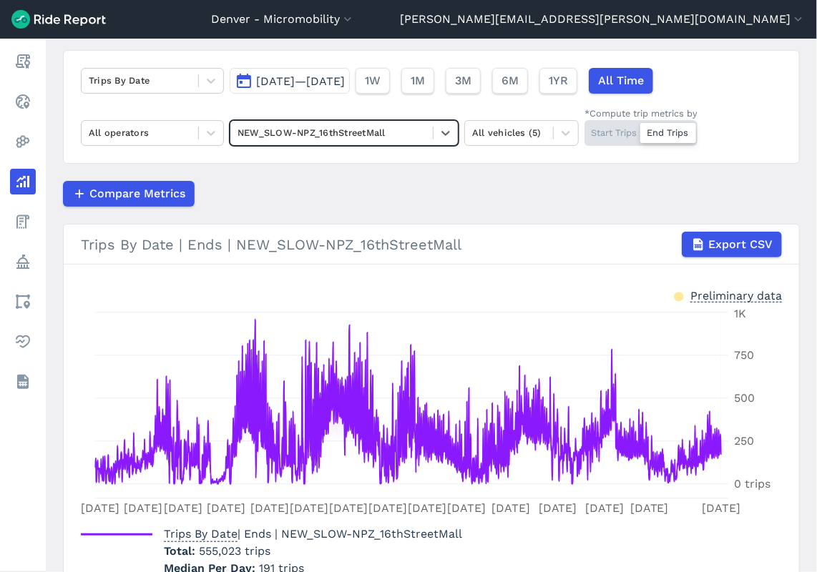 The image size is (817, 572). What do you see at coordinates (282, 19) in the screenshot?
I see `button: Denver - Micromobility` at bounding box center [282, 19].